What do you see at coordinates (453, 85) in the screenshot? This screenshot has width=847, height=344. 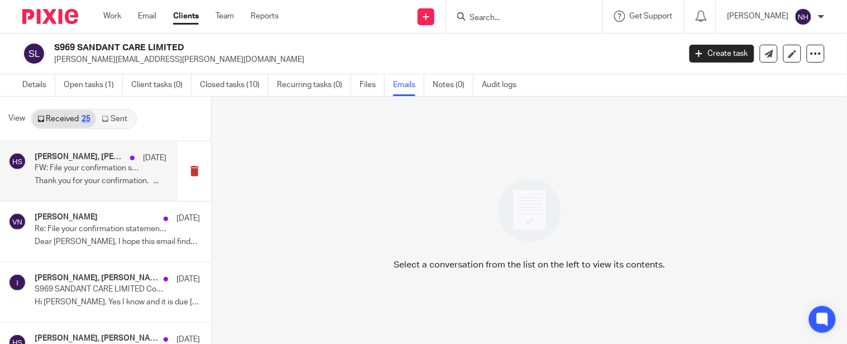 I see `a: Notes (0)` at bounding box center [453, 85].